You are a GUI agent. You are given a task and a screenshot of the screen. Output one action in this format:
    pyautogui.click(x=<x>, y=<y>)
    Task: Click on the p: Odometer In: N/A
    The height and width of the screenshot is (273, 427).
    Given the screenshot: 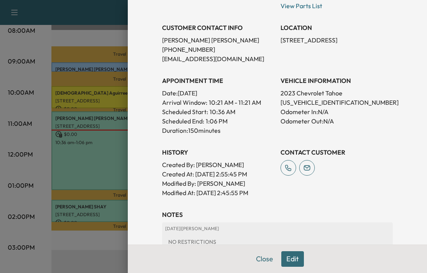 What is the action you would take?
    pyautogui.click(x=337, y=112)
    